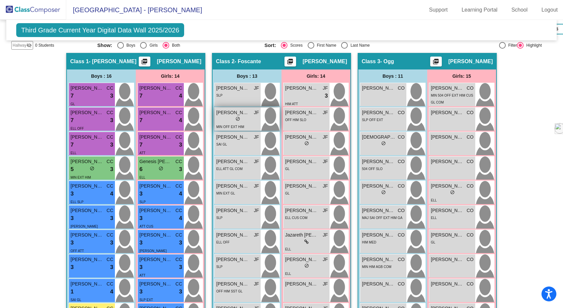 This screenshot has width=563, height=308. Describe the element at coordinates (549, 10) in the screenshot. I see `a: Logout` at that location.